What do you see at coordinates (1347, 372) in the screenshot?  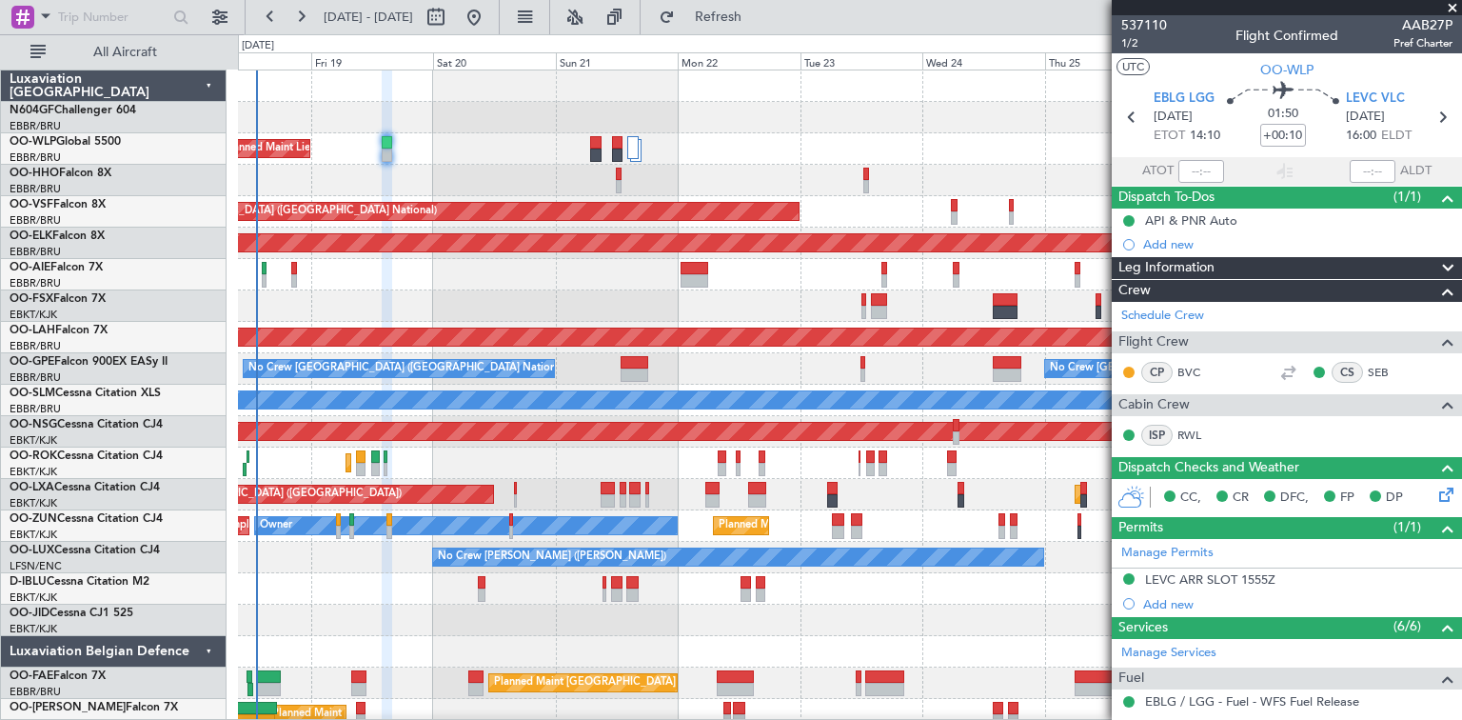 I see `div: CS` at bounding box center [1347, 372].